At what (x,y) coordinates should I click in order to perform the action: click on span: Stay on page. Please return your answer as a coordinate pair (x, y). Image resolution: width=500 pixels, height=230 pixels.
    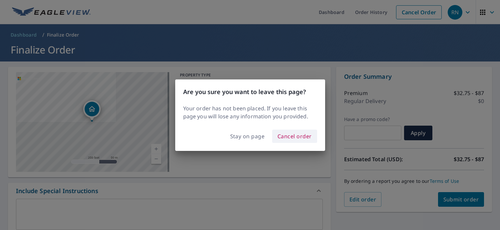
    Looking at the image, I should click on (247, 137).